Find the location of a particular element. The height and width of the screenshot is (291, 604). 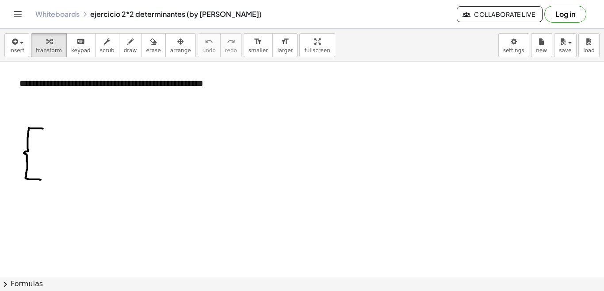

button: settings is located at coordinates (514, 45).